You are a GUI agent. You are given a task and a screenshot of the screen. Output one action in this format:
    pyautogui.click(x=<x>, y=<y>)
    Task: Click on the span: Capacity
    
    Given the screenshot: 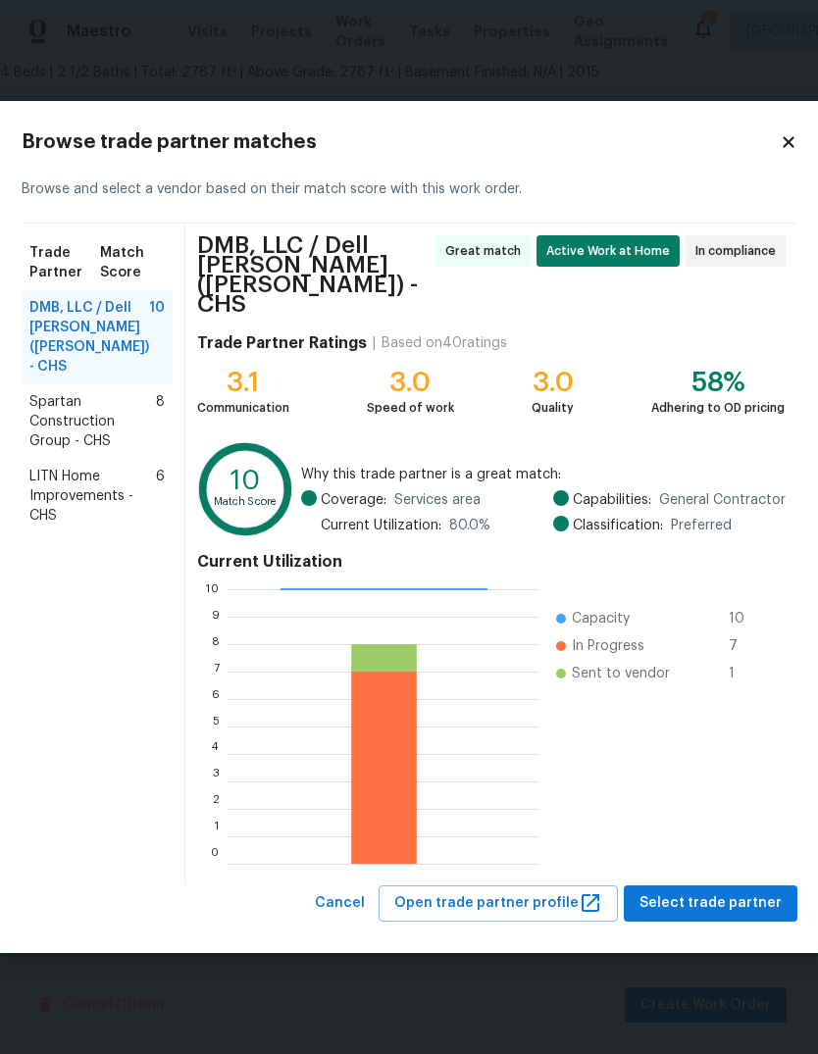 What is the action you would take?
    pyautogui.click(x=600, y=619)
    